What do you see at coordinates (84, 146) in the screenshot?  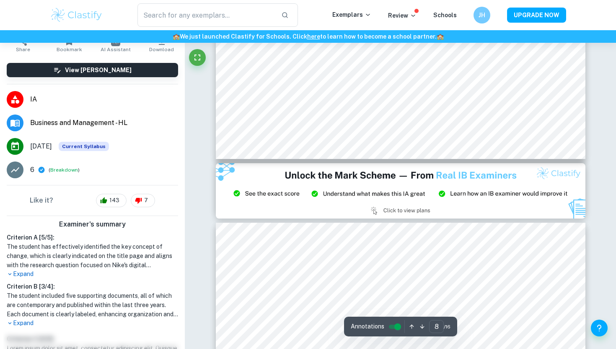 I see `span: Current Syllabus` at bounding box center [84, 146].